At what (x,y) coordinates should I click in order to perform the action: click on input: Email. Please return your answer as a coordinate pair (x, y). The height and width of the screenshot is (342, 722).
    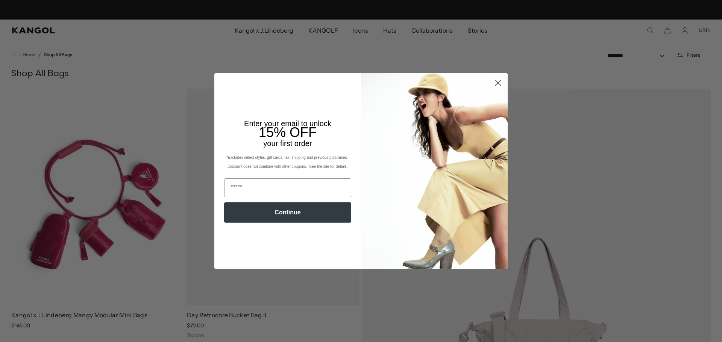
    Looking at the image, I should click on (287, 188).